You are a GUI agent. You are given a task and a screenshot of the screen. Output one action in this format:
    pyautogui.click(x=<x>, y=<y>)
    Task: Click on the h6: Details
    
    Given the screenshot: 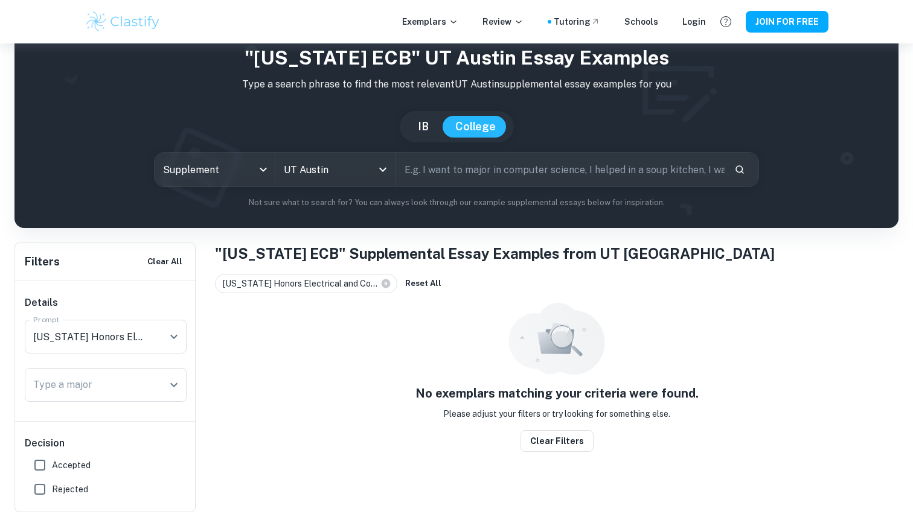 What is the action you would take?
    pyautogui.click(x=106, y=303)
    